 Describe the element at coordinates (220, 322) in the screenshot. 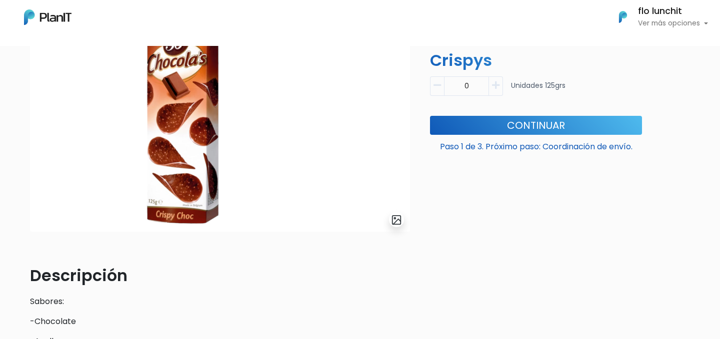

I see `p: -Chocolate` at that location.